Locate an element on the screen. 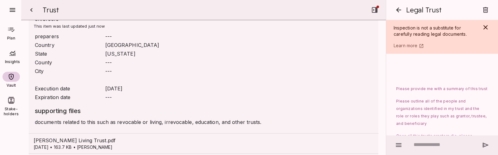 The height and width of the screenshot is (155, 498). span: Execution date is located at coordinates (70, 89).